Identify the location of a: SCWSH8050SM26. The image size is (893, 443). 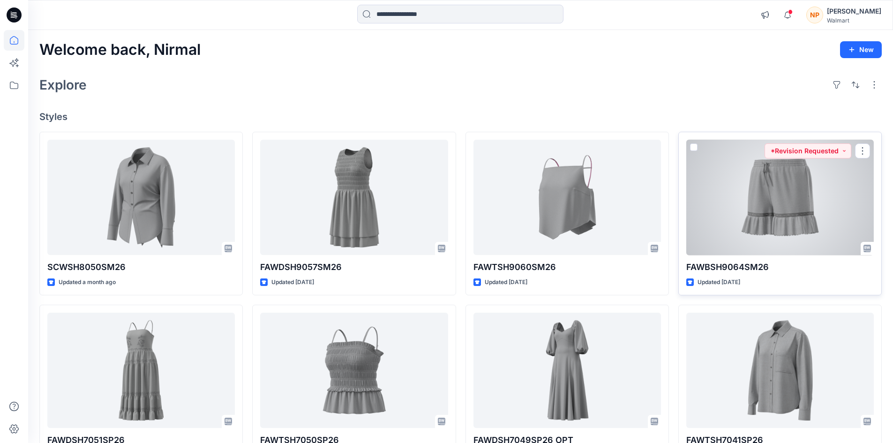
(141, 197).